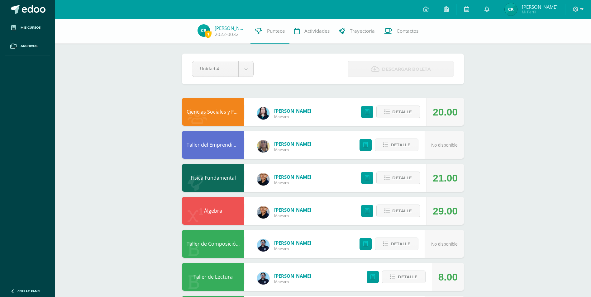 This screenshot has width=591, height=297. Describe the element at coordinates (213, 211) in the screenshot. I see `div: Álgebra` at that location.